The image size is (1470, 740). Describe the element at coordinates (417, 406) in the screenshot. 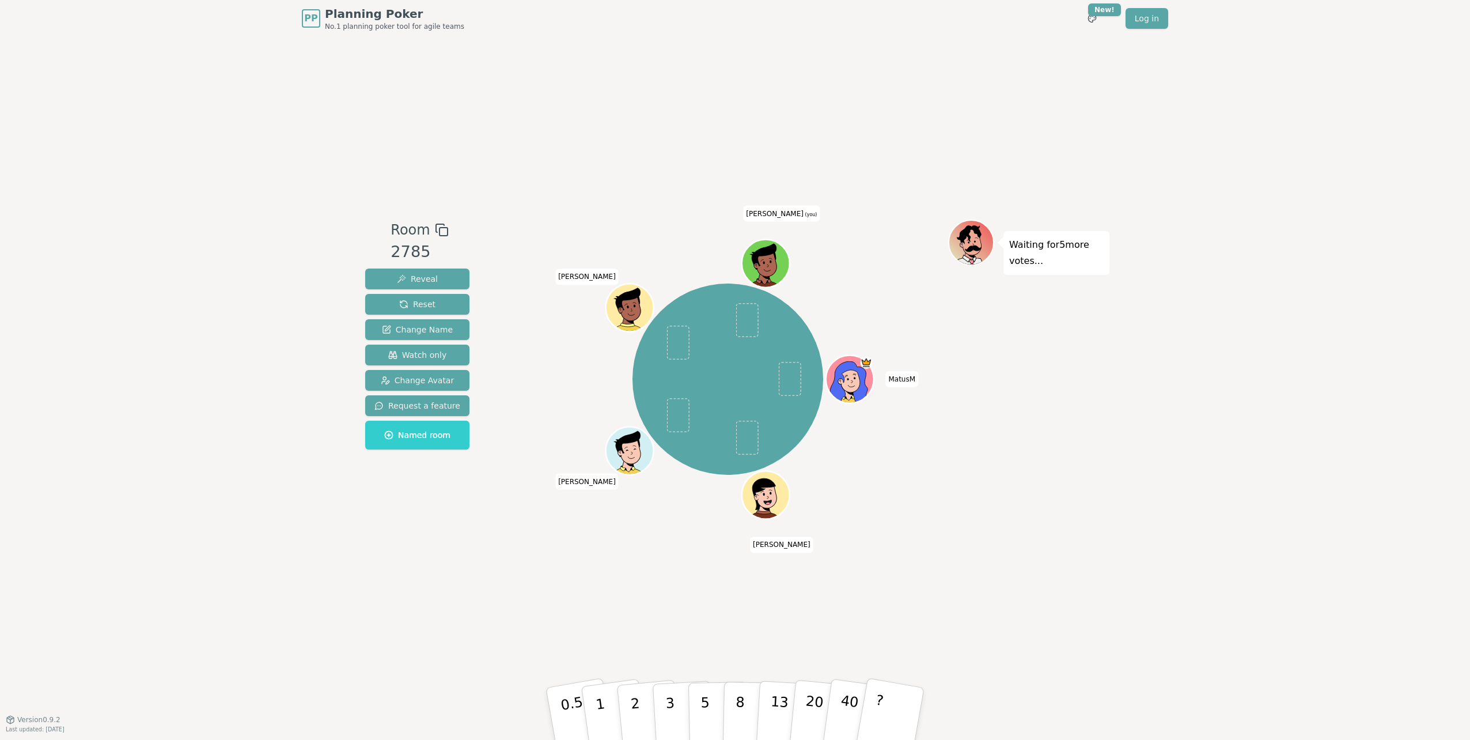

I see `span: Request a feature` at that location.